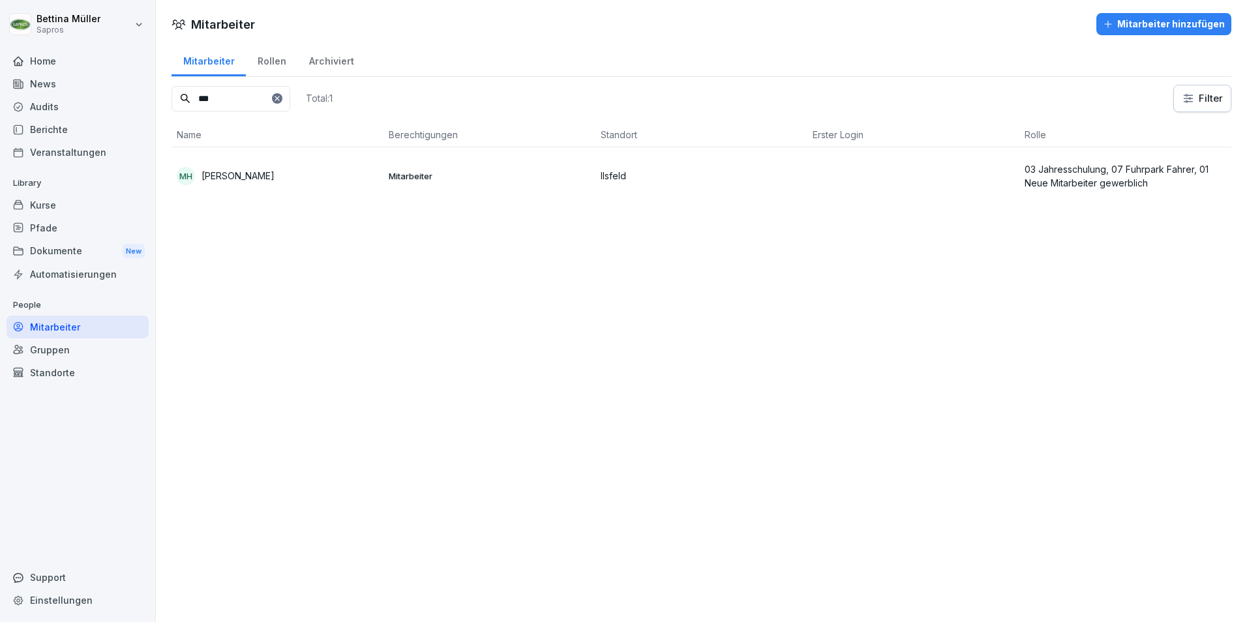  I want to click on div: Pfade, so click(78, 228).